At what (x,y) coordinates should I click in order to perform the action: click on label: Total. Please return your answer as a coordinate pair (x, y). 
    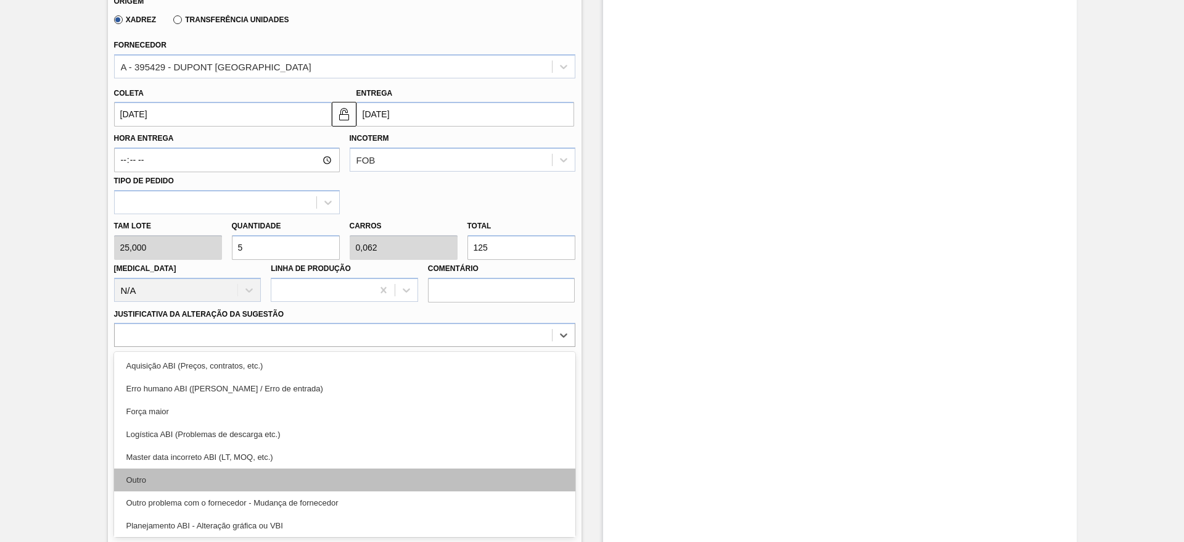
    Looking at the image, I should click on (479, 226).